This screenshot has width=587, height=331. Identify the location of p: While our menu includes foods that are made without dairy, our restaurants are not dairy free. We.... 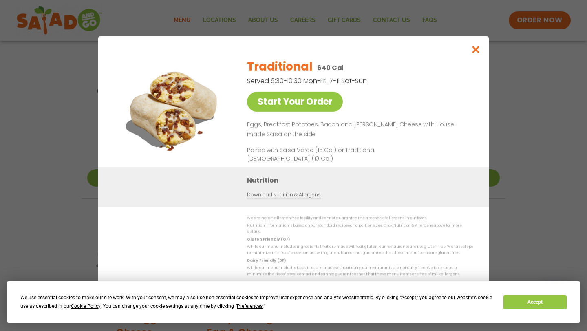
(360, 271).